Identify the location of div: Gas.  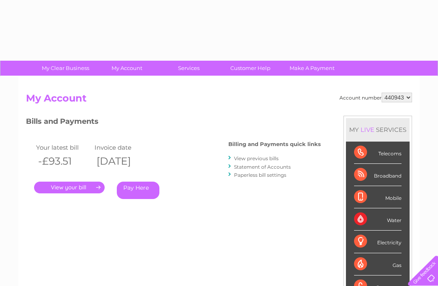
(377, 265).